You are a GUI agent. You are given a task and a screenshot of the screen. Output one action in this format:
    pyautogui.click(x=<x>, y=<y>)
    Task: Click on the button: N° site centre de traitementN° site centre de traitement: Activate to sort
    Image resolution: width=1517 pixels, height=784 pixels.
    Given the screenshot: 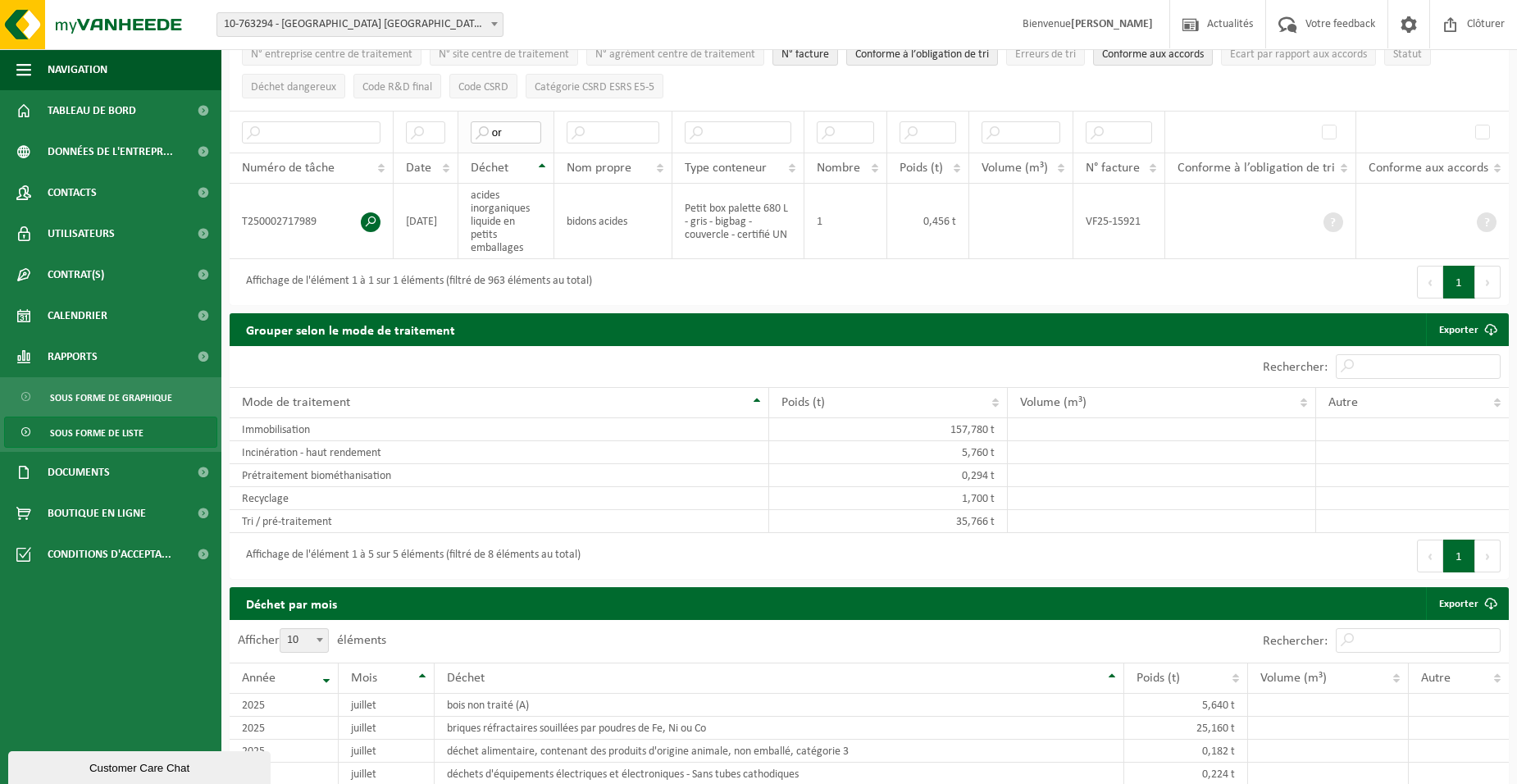 What is the action you would take?
    pyautogui.click(x=504, y=54)
    